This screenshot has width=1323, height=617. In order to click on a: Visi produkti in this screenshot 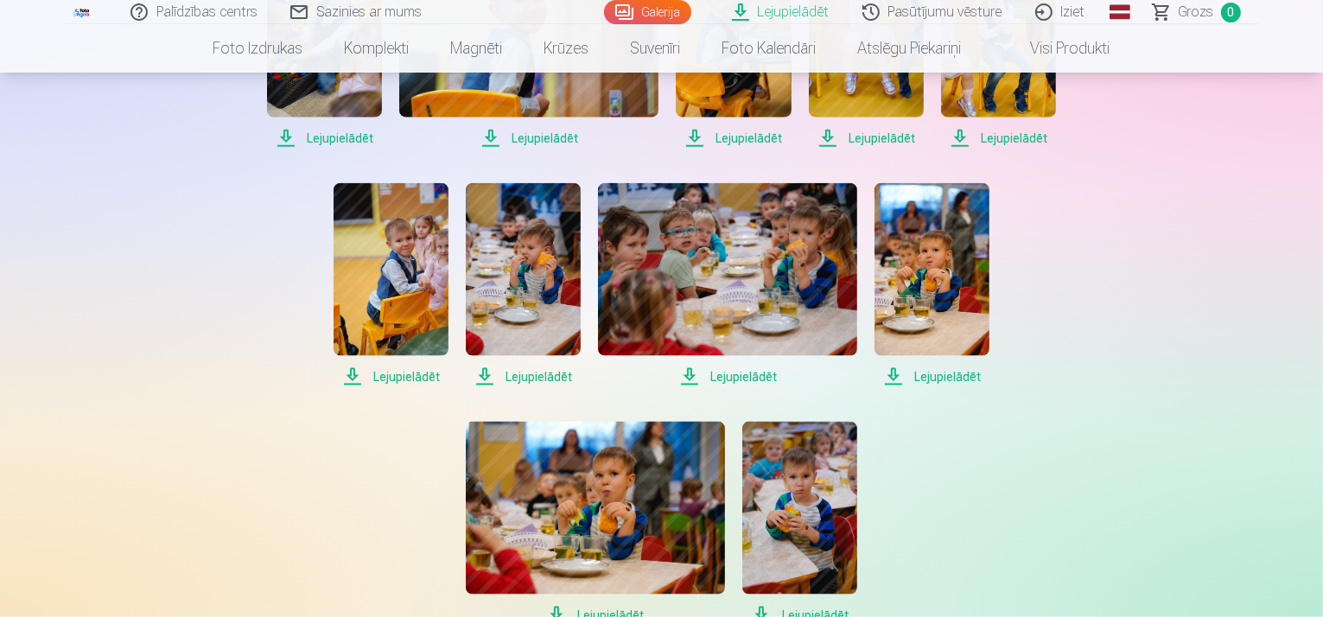, I will do `click(1056, 48)`.